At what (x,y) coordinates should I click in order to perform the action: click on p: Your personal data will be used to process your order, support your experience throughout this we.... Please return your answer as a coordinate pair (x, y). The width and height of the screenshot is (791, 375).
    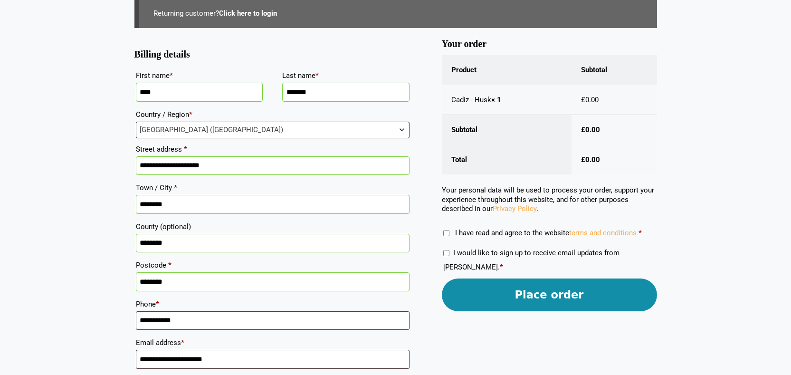
    Looking at the image, I should click on (549, 200).